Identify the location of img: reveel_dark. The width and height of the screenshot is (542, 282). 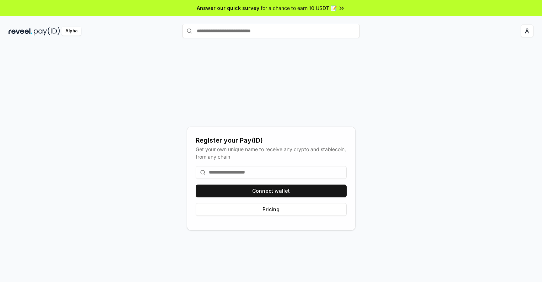
(20, 31).